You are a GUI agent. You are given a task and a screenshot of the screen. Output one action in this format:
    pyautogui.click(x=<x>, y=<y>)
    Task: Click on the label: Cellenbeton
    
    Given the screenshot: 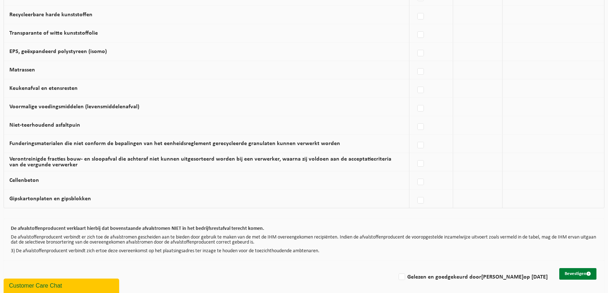 What is the action you would take?
    pyautogui.click(x=24, y=181)
    